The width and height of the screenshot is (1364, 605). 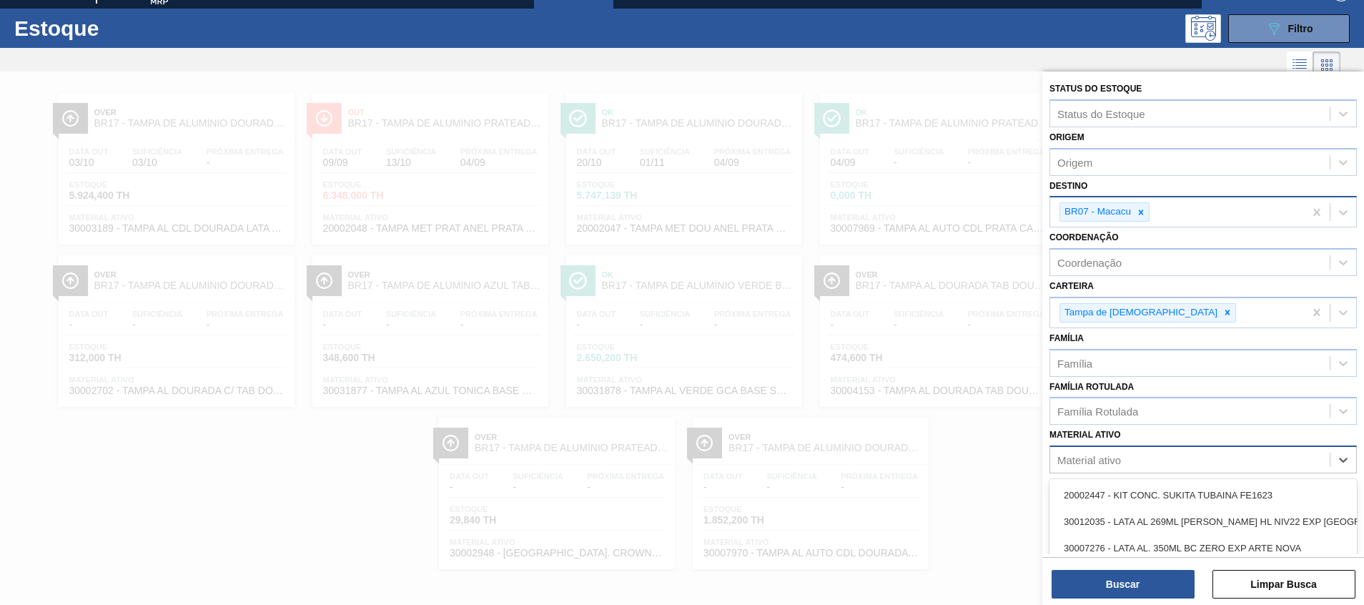 What do you see at coordinates (1090, 262) in the screenshot?
I see `div: Coordenação` at bounding box center [1090, 262].